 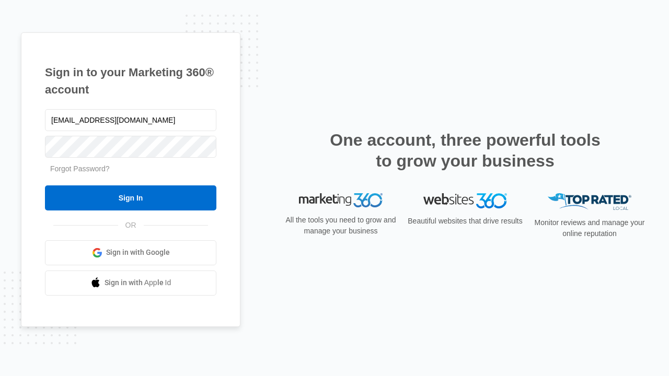 I want to click on p: Monitor reviews and manage your online reputation, so click(x=589, y=228).